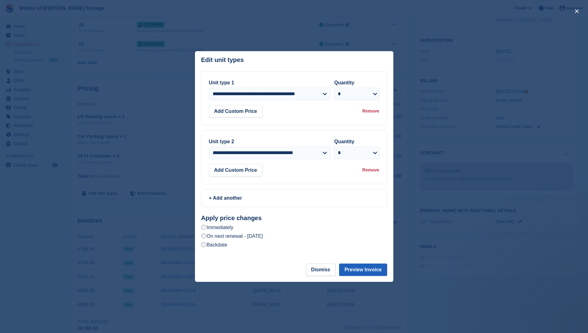  What do you see at coordinates (294, 198) in the screenshot?
I see `div: + Add another` at bounding box center [294, 198].